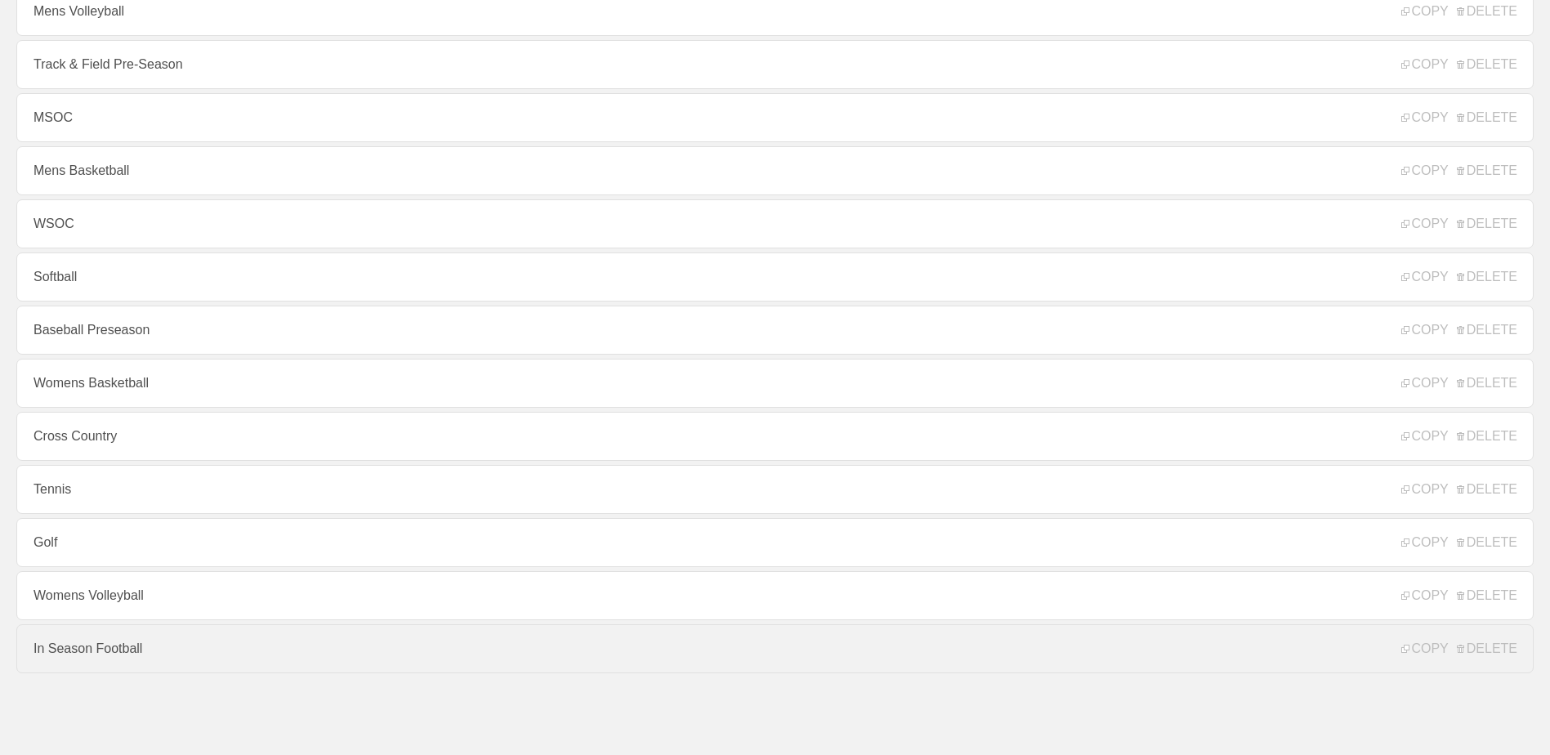 This screenshot has height=755, width=1550. Describe the element at coordinates (1509, 716) in the screenshot. I see `div: Chat Widget` at that location.